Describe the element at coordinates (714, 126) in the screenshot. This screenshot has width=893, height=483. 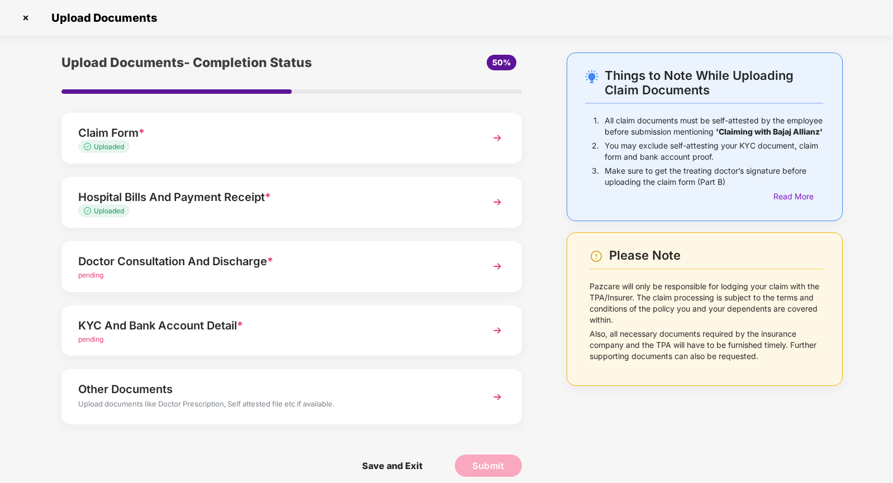
I see `p: All claim documents must be self-attested by the employee before submission mentioning` at that location.